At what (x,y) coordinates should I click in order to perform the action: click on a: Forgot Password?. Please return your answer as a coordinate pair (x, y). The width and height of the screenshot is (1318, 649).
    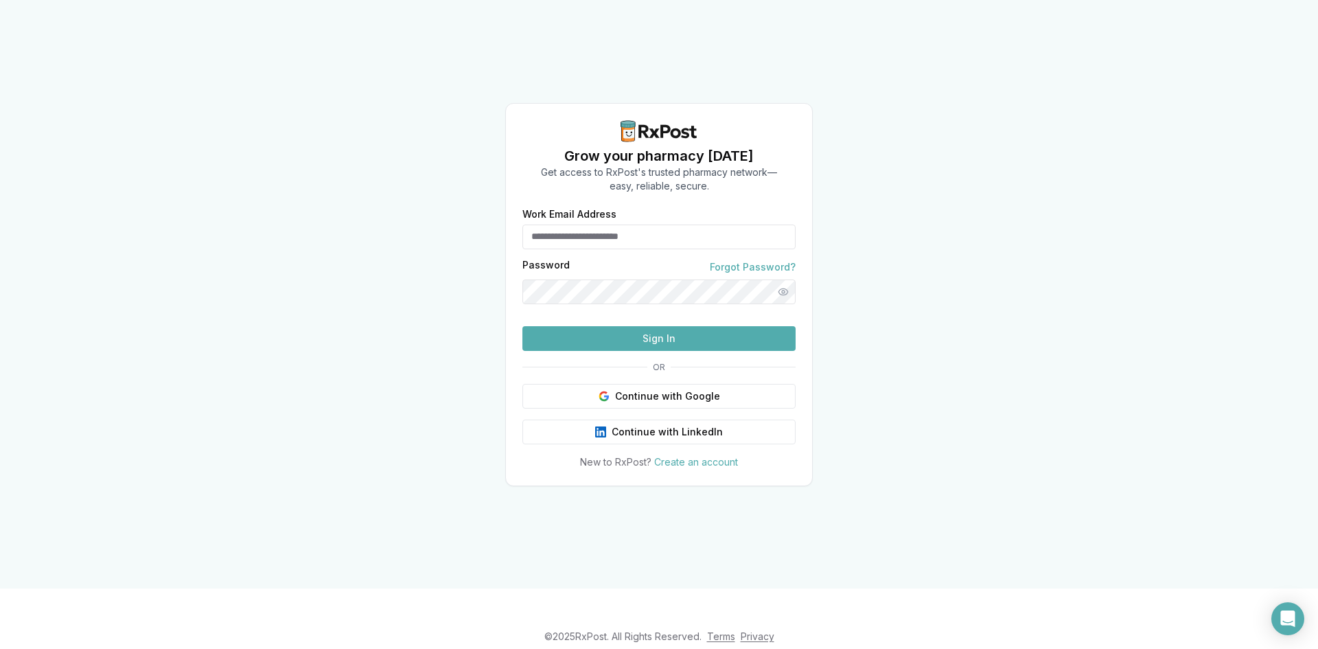
    Looking at the image, I should click on (752, 267).